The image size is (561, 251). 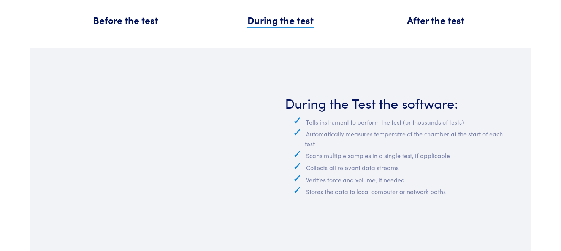 What do you see at coordinates (404, 155) in the screenshot?
I see `li: Scans multiple samples in a single test, if applicable` at bounding box center [404, 155].